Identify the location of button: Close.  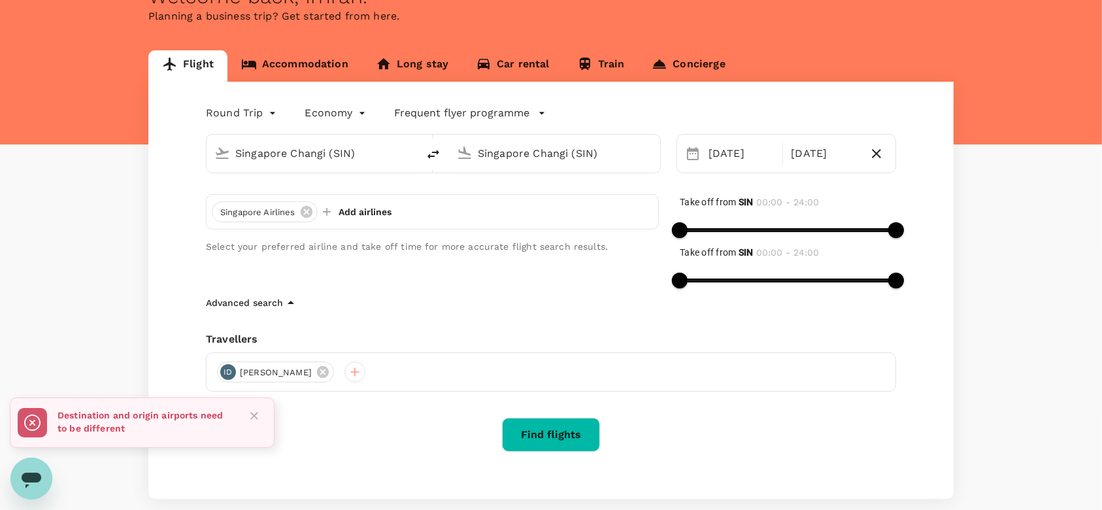
(254, 416).